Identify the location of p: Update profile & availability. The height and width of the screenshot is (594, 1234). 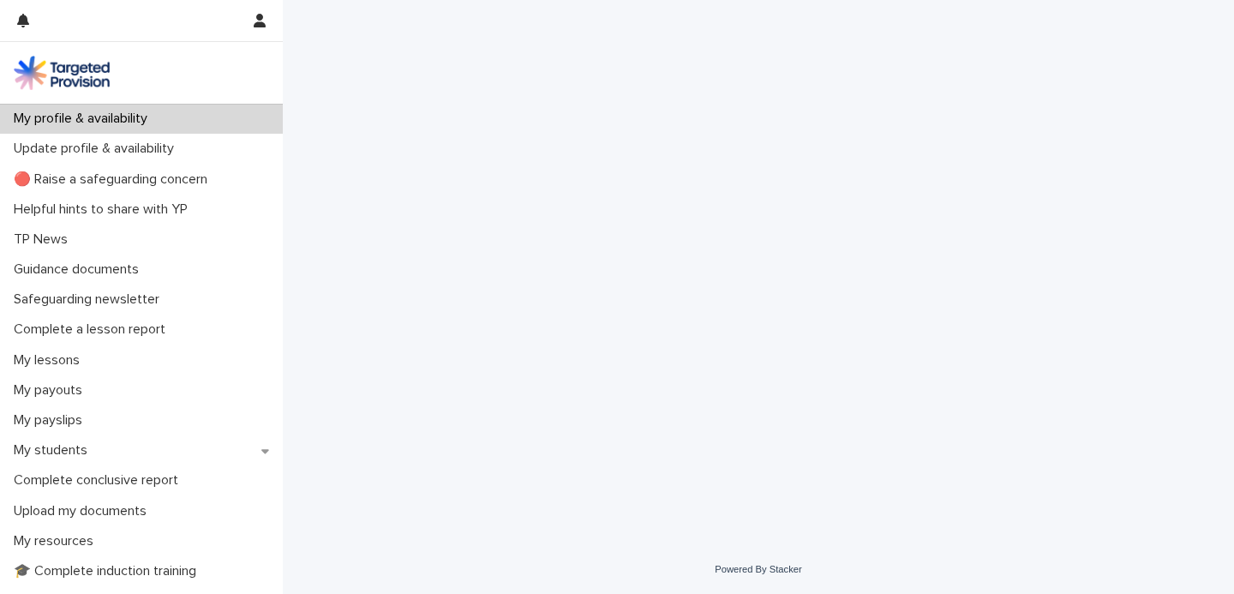
(97, 148).